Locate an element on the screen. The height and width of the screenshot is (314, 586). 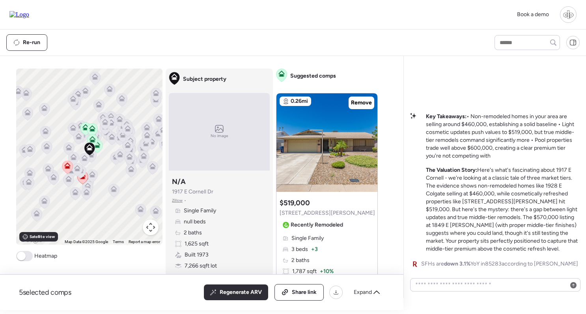
span: Share link is located at coordinates (304, 293).